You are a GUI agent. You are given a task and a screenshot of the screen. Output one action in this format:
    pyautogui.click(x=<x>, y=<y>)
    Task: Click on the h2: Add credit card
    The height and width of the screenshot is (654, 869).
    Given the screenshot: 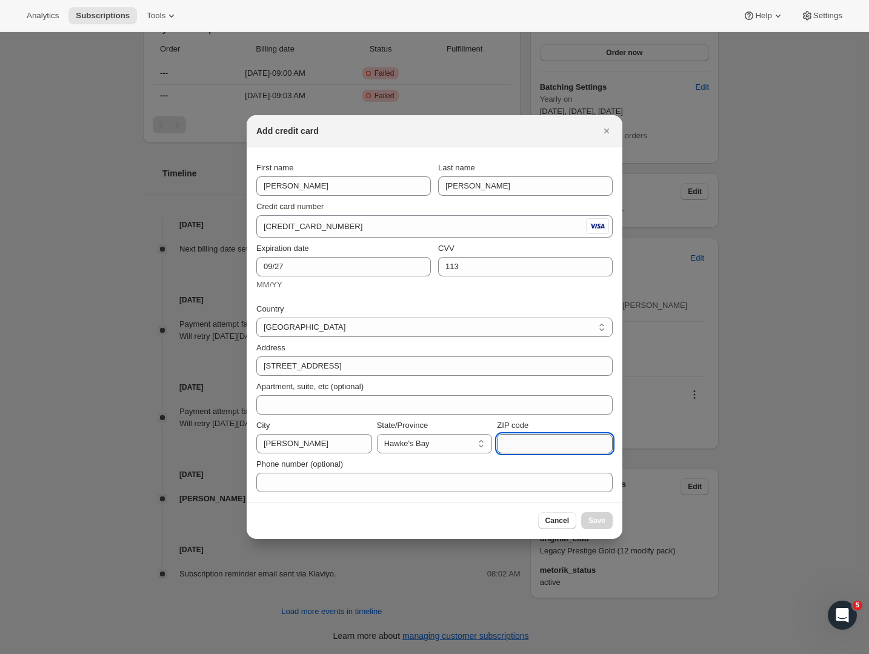 What is the action you would take?
    pyautogui.click(x=287, y=131)
    